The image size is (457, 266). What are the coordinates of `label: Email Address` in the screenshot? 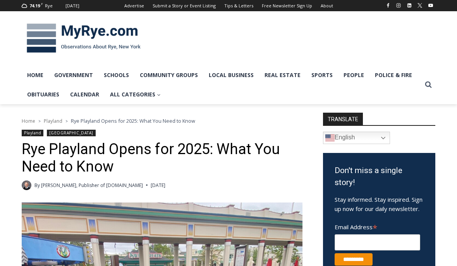 It's located at (377, 226).